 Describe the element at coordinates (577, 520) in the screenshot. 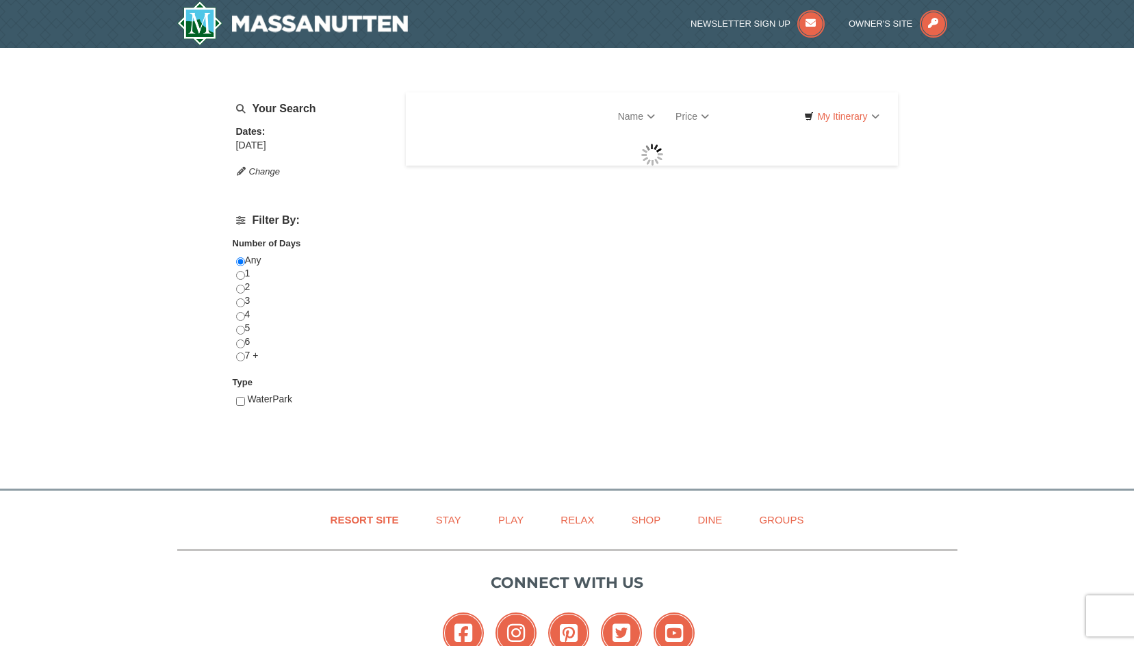

I see `a: Relax` at that location.